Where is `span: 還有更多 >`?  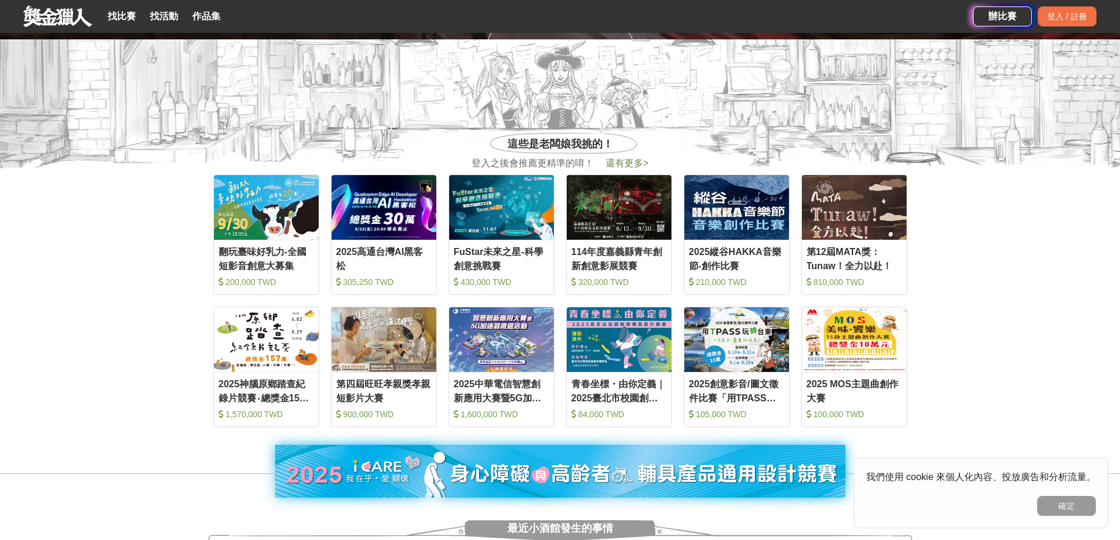
span: 還有更多 > is located at coordinates (627, 163).